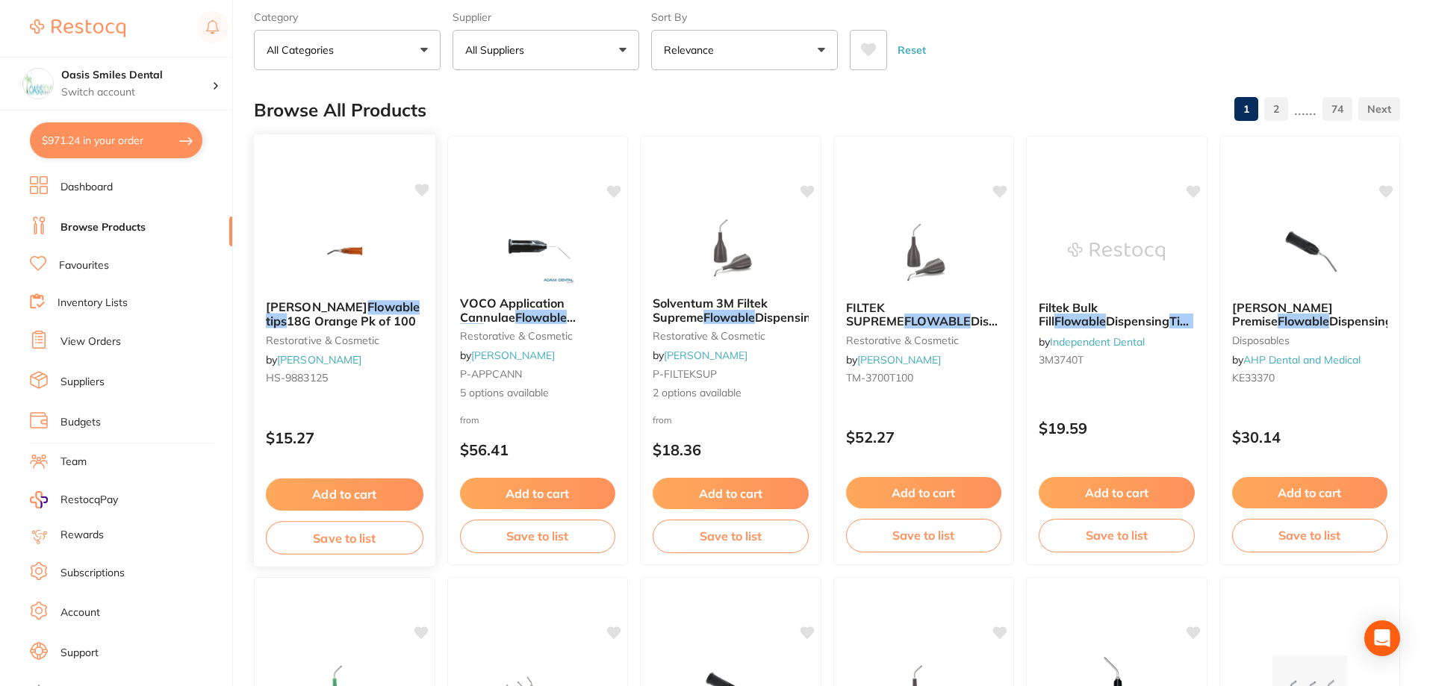  Describe the element at coordinates (80, 613) in the screenshot. I see `a: Account` at that location.